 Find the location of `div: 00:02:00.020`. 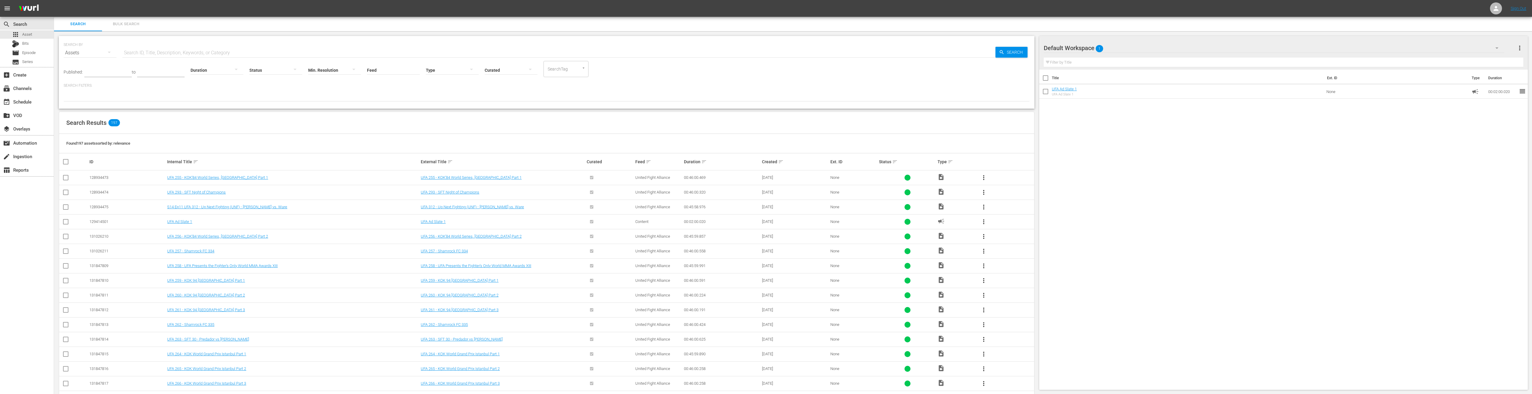

div: 00:02:00.020 is located at coordinates (722, 221).